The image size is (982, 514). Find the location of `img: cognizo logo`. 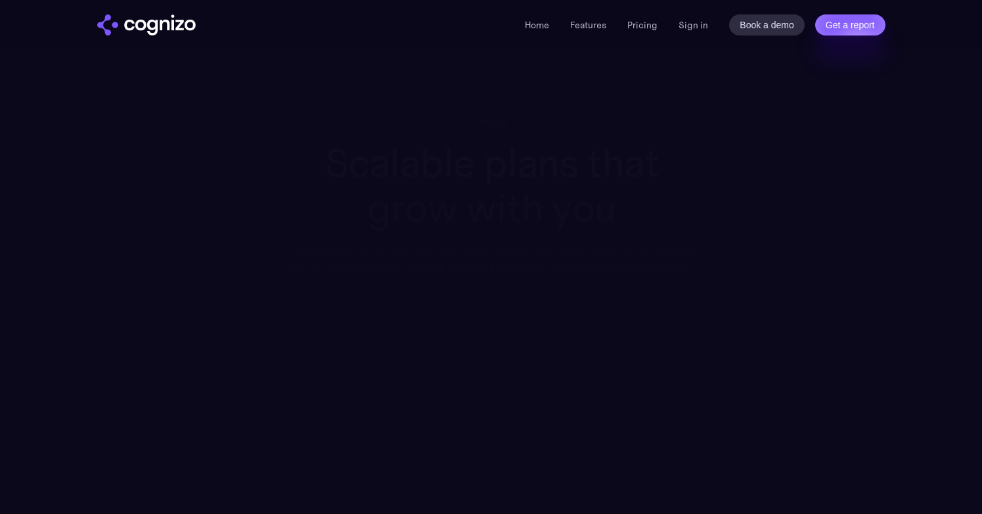

img: cognizo logo is located at coordinates (146, 25).